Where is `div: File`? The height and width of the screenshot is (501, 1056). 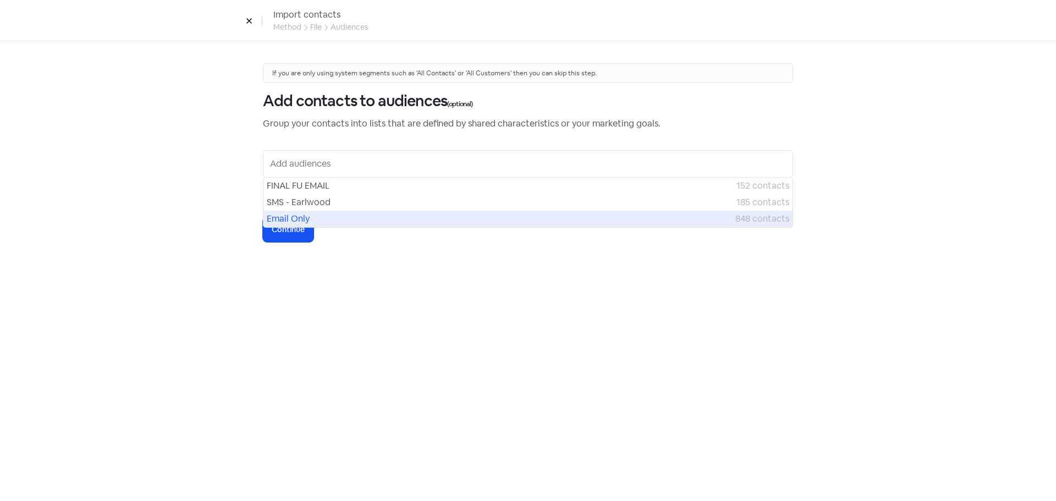
div: File is located at coordinates (316, 27).